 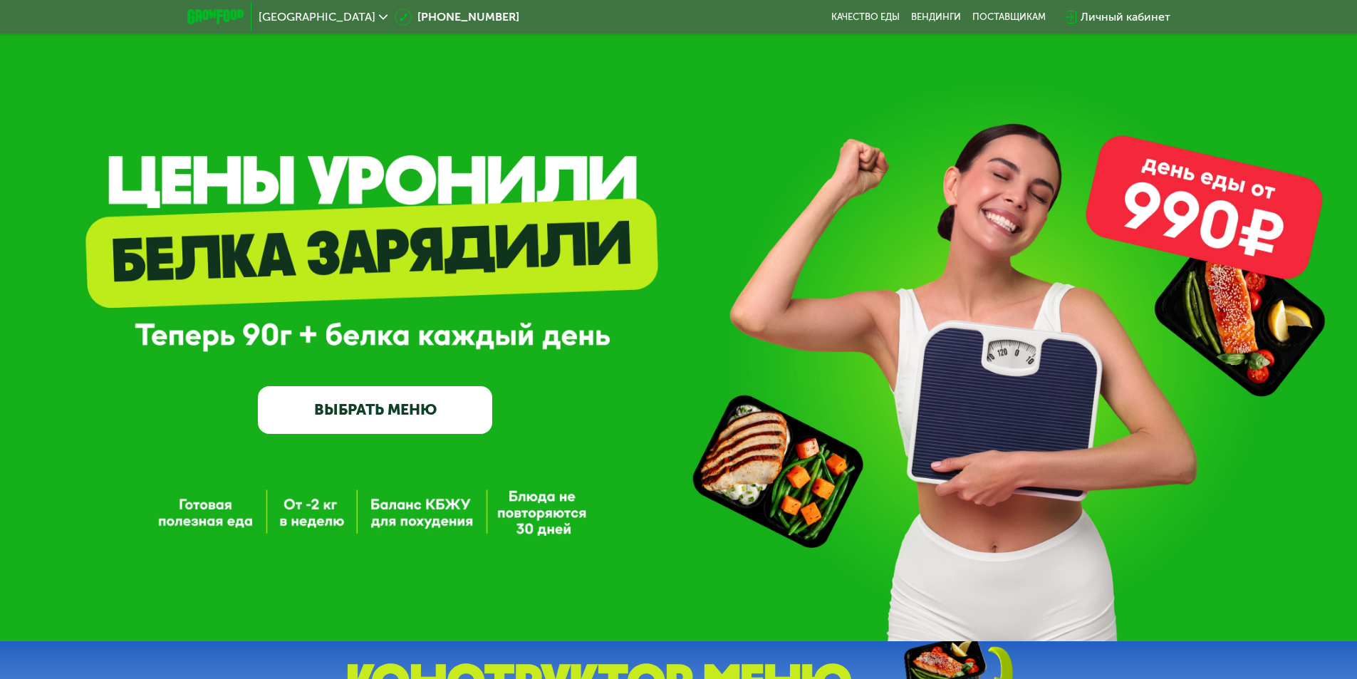 What do you see at coordinates (375, 410) in the screenshot?
I see `a: ВЫБРАТЬ МЕНЮ` at bounding box center [375, 410].